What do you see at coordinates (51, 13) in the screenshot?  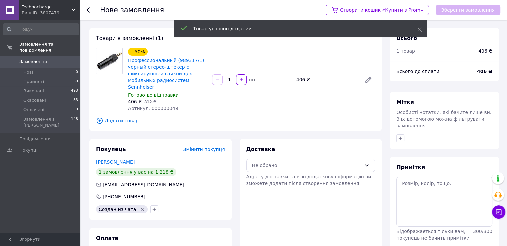 I see `div: Ваш ID: 3807479` at bounding box center [51, 13].